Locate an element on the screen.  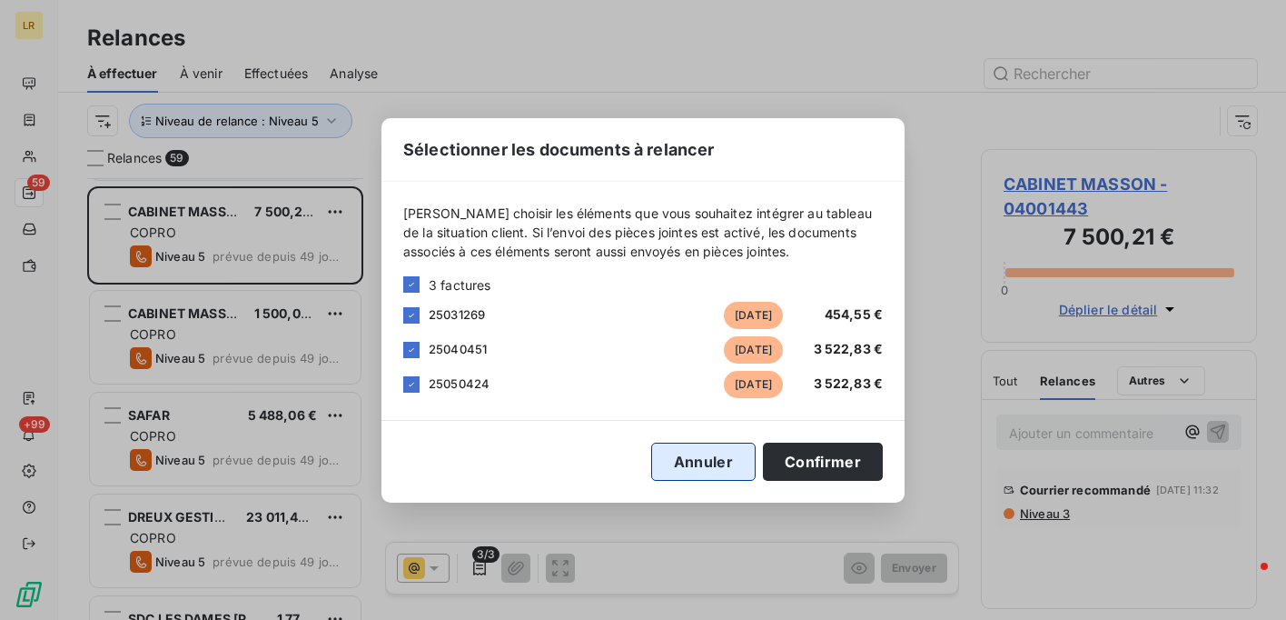
span: Sélectionner les documents à relancer is located at coordinates (559, 149).